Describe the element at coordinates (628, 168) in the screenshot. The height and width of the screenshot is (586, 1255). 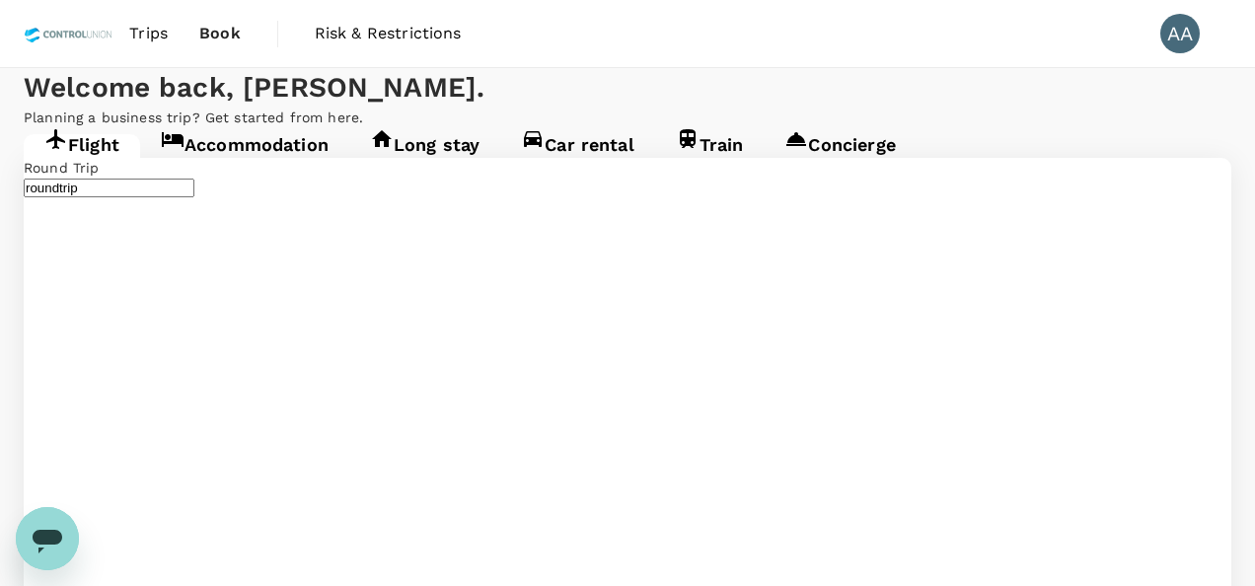
I see `div: Round Trip` at that location.